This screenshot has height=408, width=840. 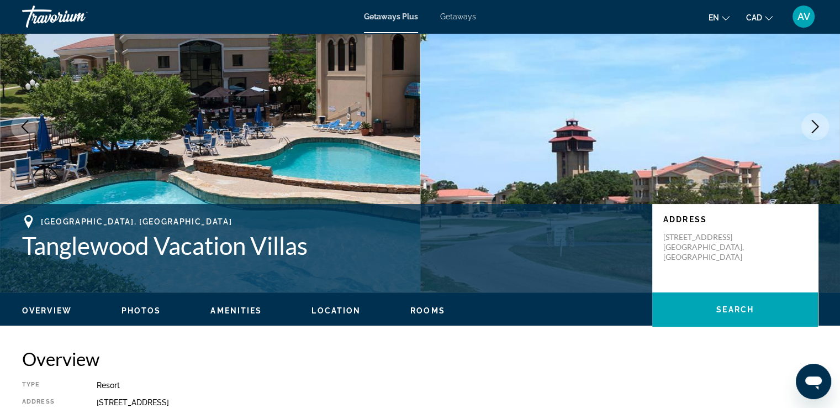 I want to click on h1: Tanglewood Vacation Villas, so click(x=331, y=245).